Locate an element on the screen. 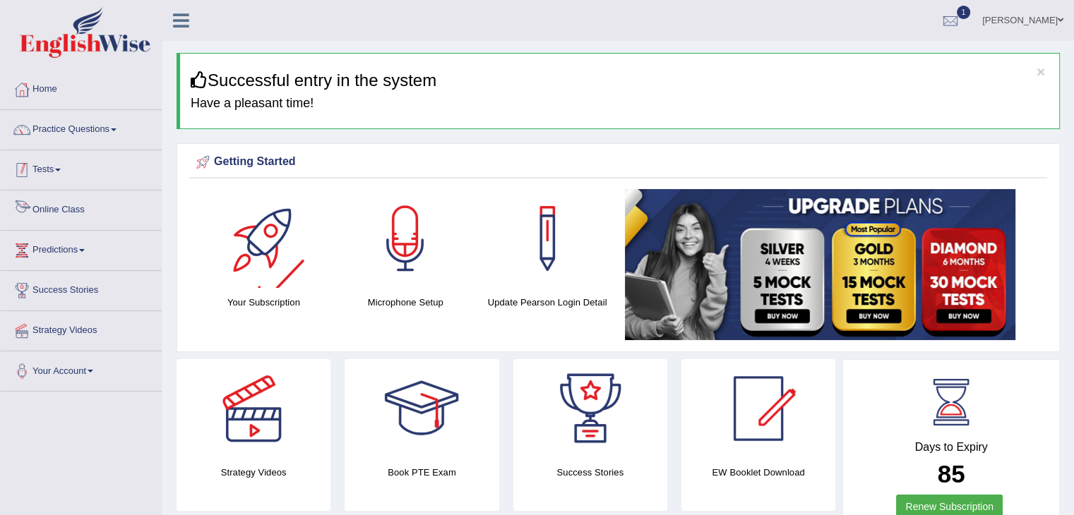  img: small5.jpg is located at coordinates (820, 265).